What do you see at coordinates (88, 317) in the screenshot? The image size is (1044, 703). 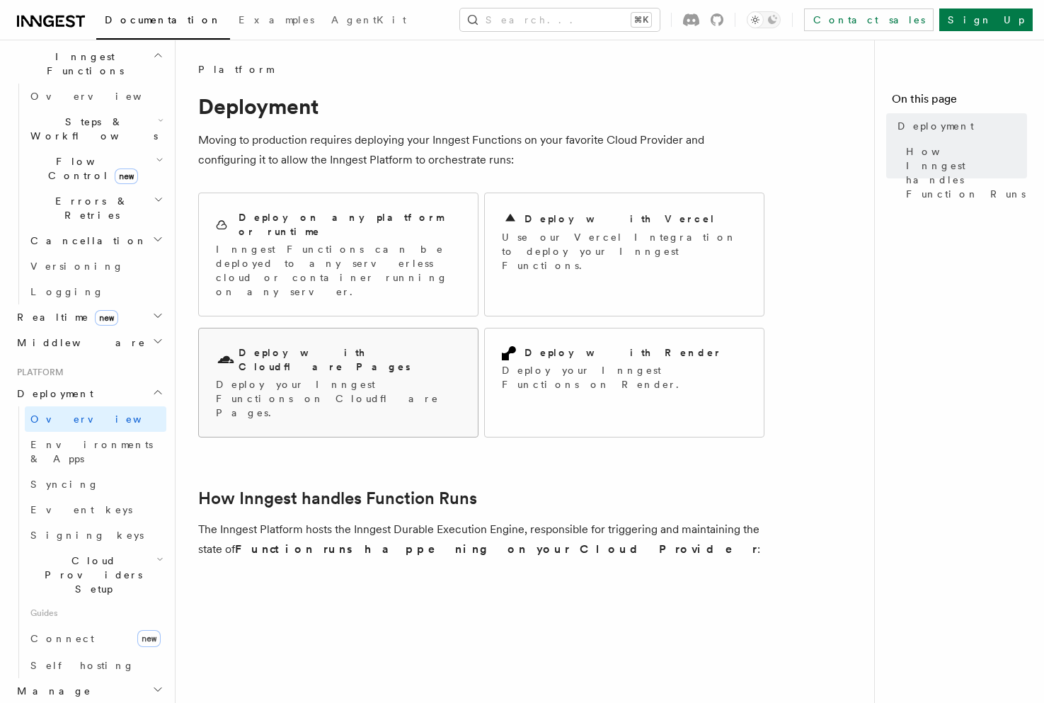 I see `button: Realtimenew` at bounding box center [88, 317].